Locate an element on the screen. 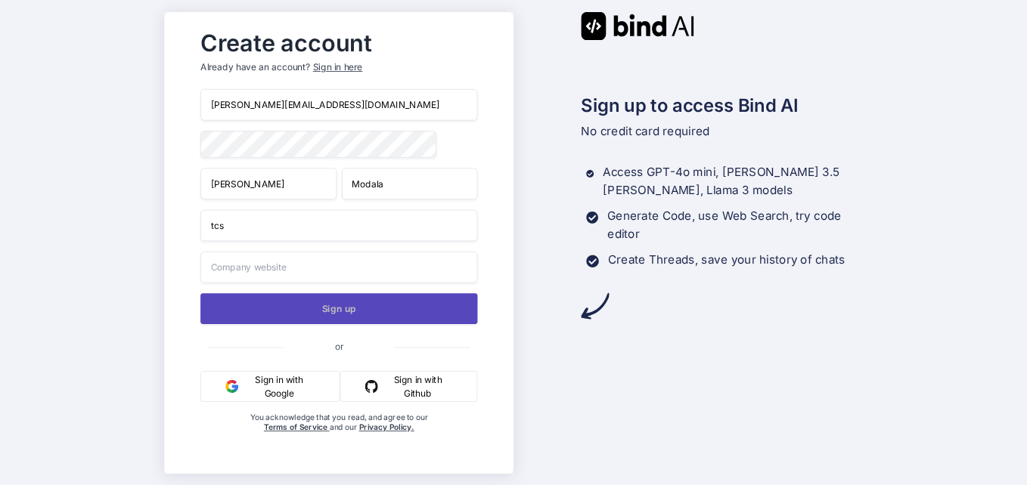 The height and width of the screenshot is (485, 1027). button: Sign in with Github is located at coordinates (408, 386).